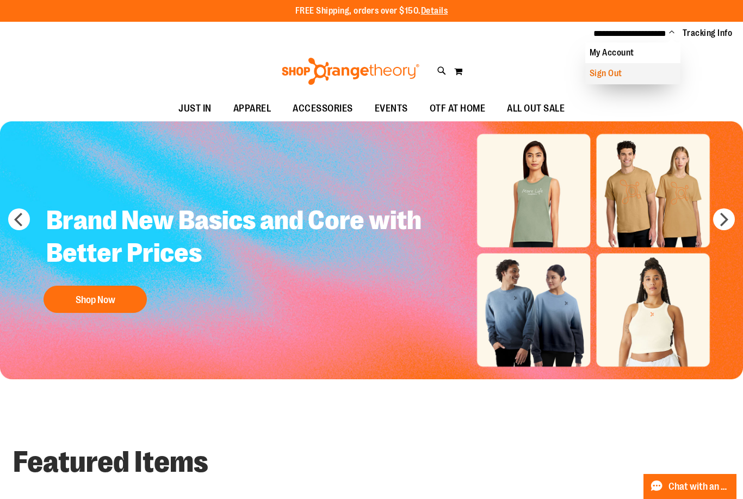 Image resolution: width=743 pixels, height=499 pixels. What do you see at coordinates (391, 108) in the screenshot?
I see `span: EVENTS` at bounding box center [391, 108].